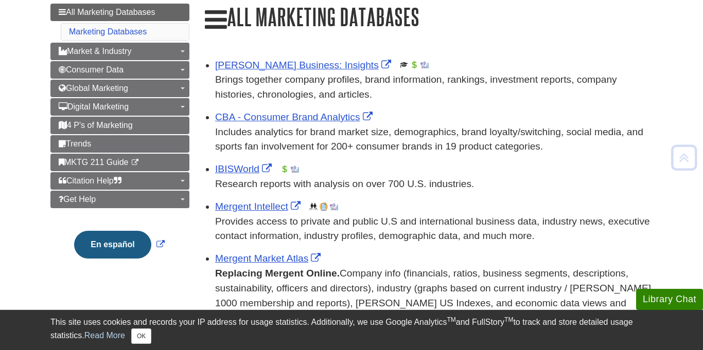 The image size is (703, 350). I want to click on span: Digital Marketing, so click(94, 107).